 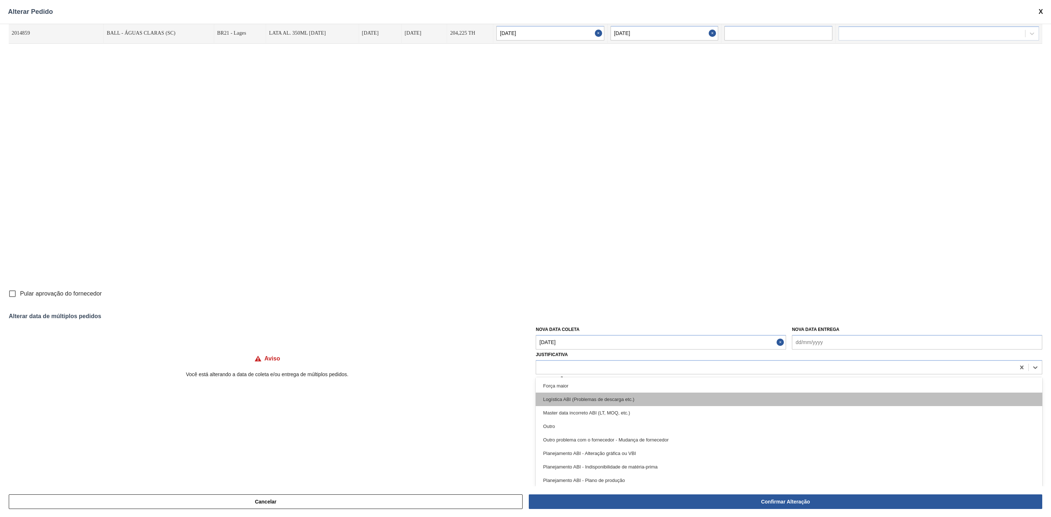 I want to click on label: Observação, so click(x=789, y=380).